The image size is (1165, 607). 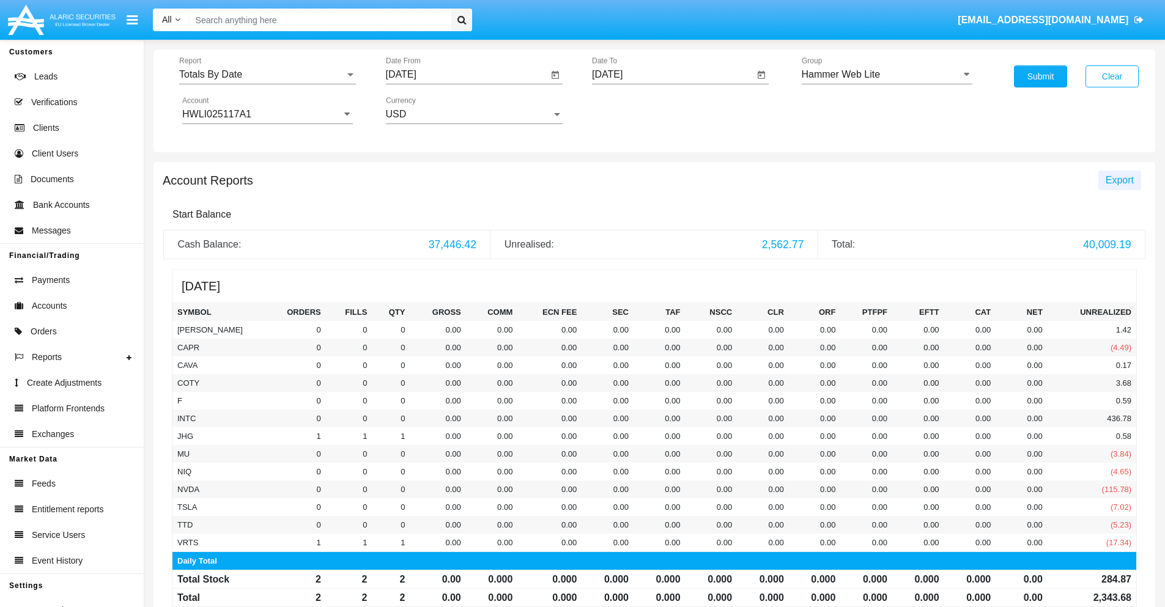 I want to click on th: ORF, so click(x=814, y=312).